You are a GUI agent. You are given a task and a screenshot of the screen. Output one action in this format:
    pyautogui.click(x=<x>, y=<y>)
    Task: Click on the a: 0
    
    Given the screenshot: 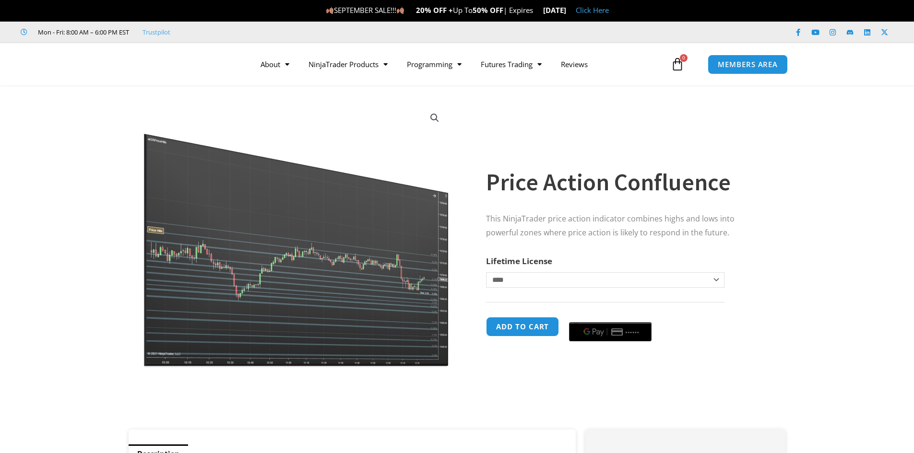 What is the action you would take?
    pyautogui.click(x=678, y=64)
    